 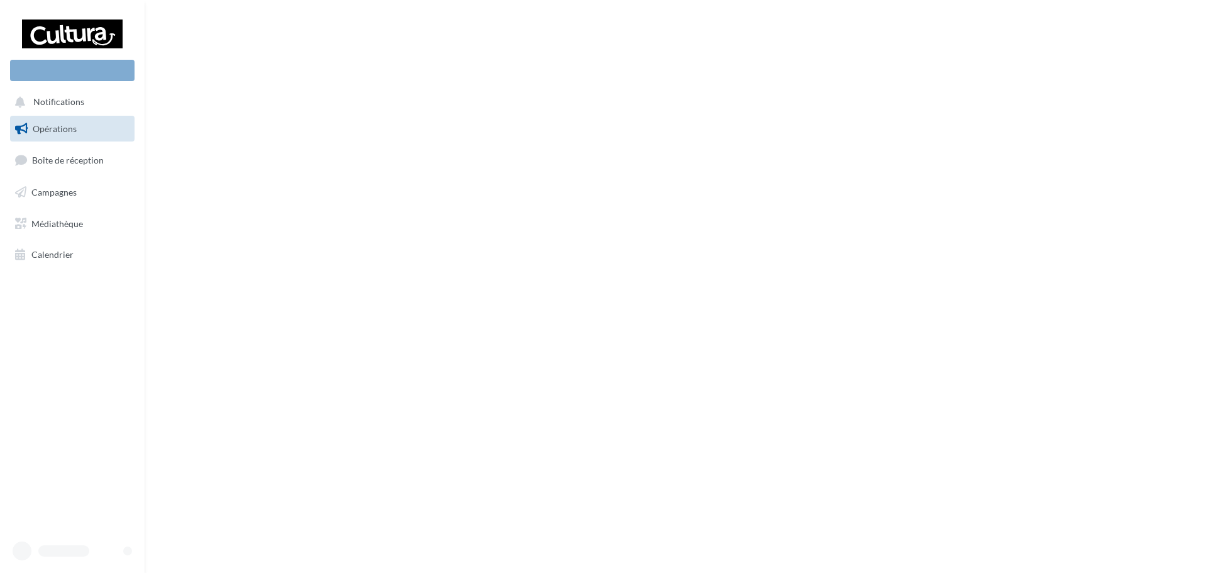 I want to click on span: Campagnes, so click(x=54, y=192).